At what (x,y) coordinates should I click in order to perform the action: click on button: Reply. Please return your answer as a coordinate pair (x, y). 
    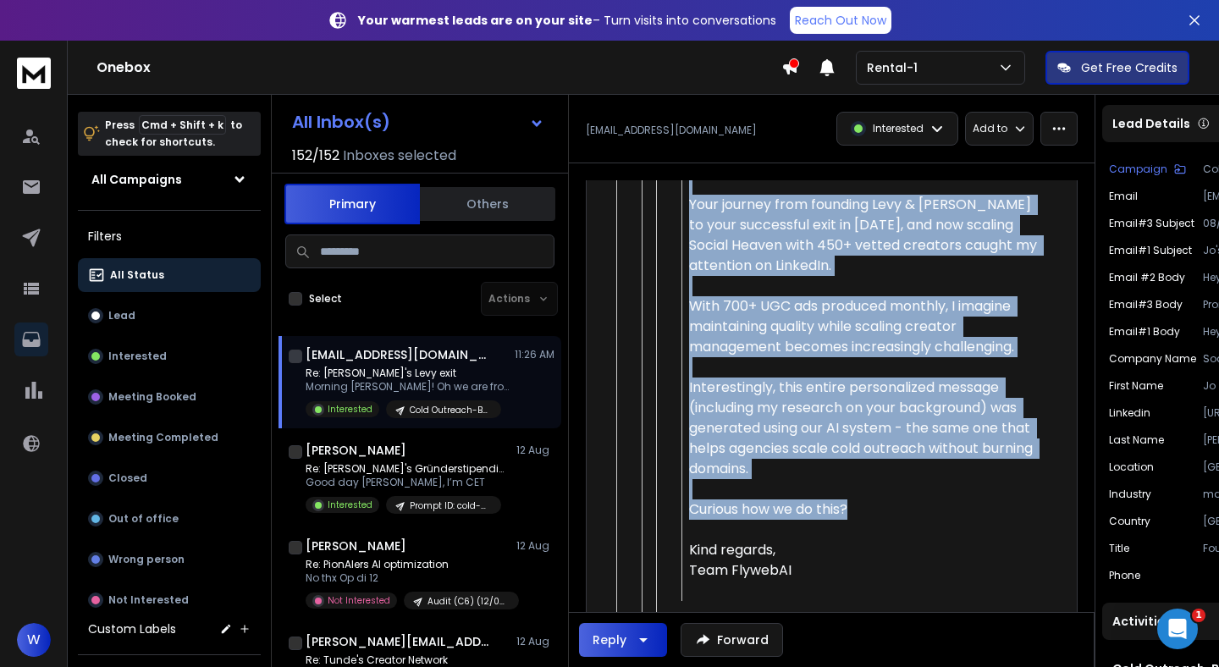
    Looking at the image, I should click on (623, 640).